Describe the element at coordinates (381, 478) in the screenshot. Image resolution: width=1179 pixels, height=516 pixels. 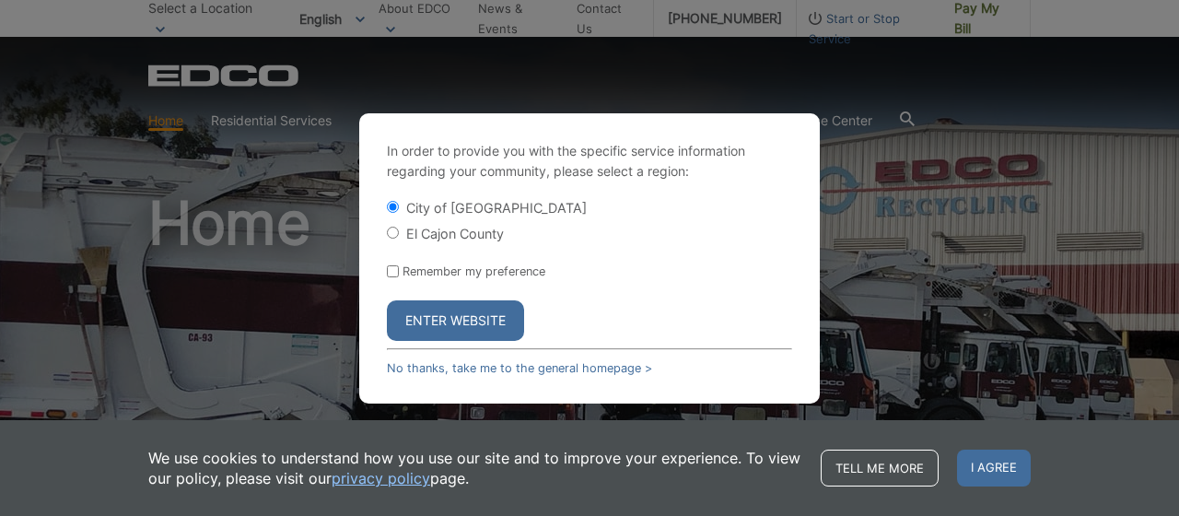
I see `a: privacy policy` at that location.